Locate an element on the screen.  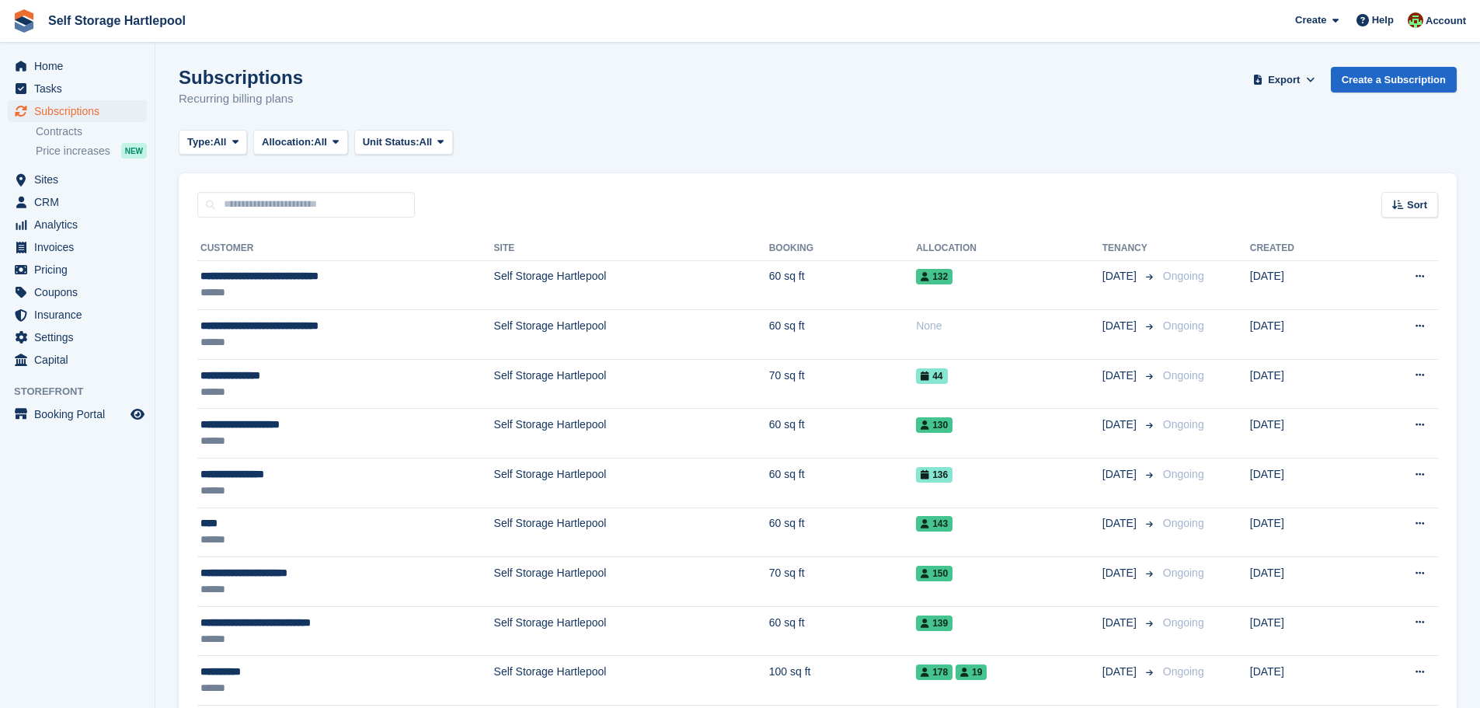
span: CRM is located at coordinates (81, 202).